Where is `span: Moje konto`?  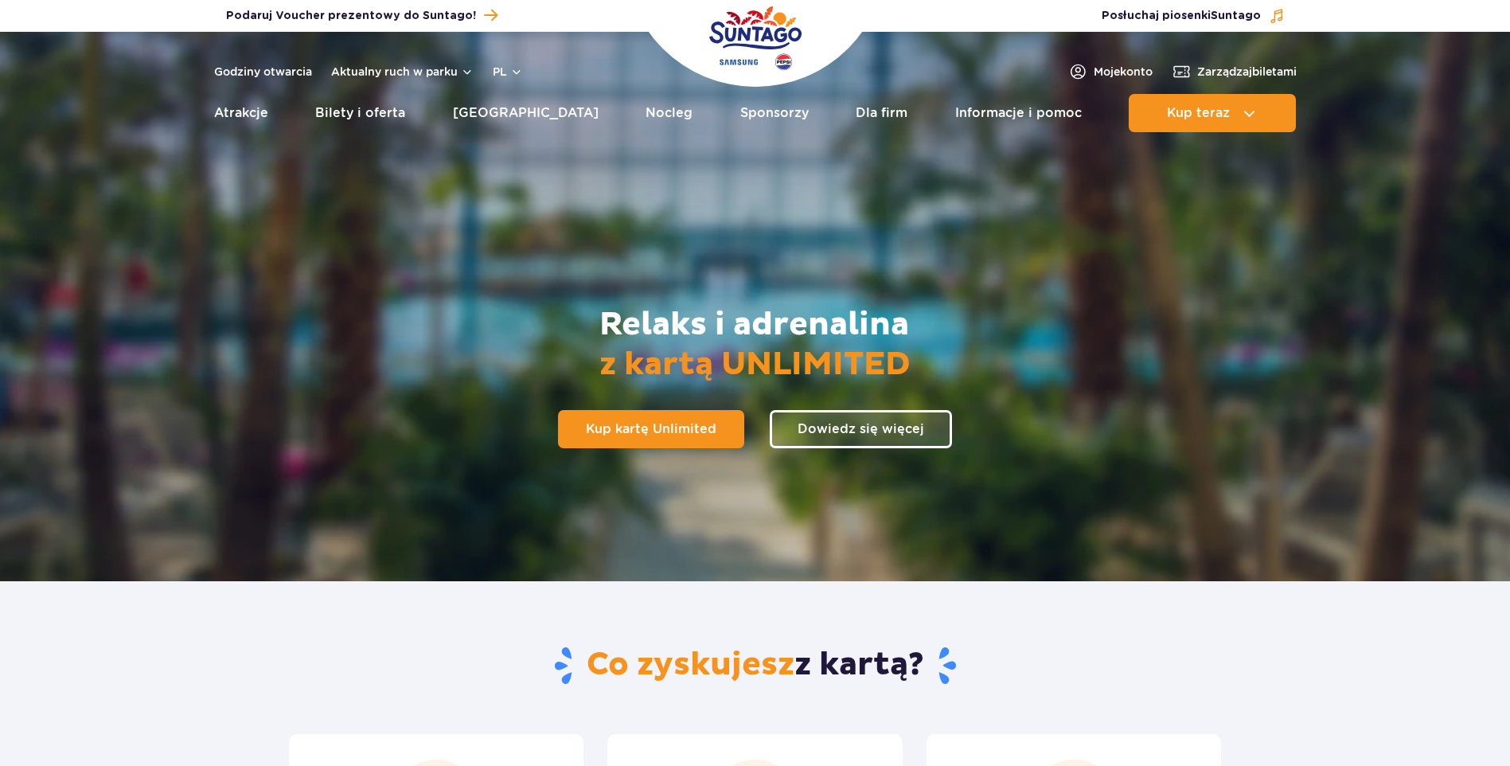
span: Moje konto is located at coordinates (1123, 72).